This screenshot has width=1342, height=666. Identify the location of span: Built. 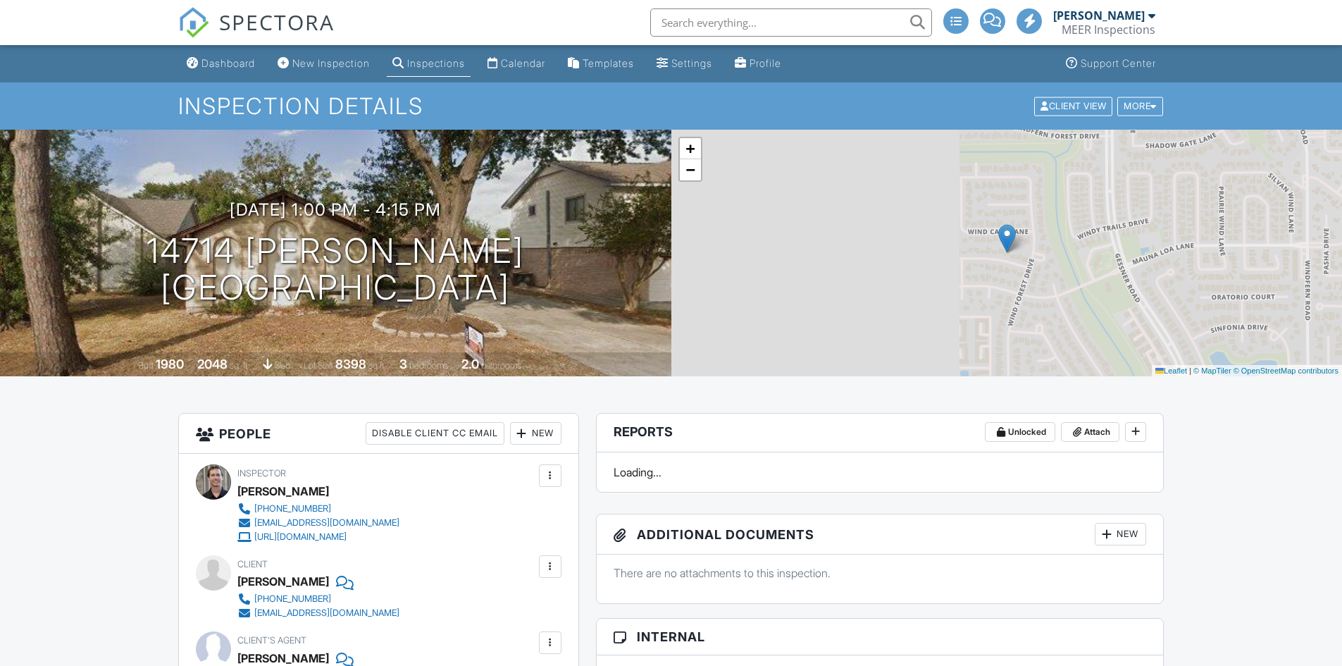
(146, 365).